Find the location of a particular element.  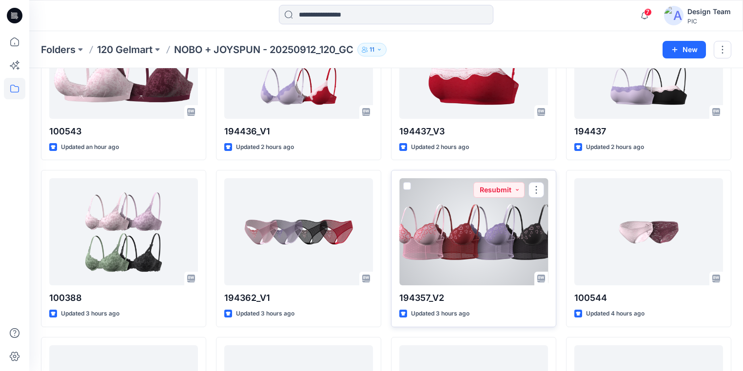

a: 194357_V2 is located at coordinates (473, 232).